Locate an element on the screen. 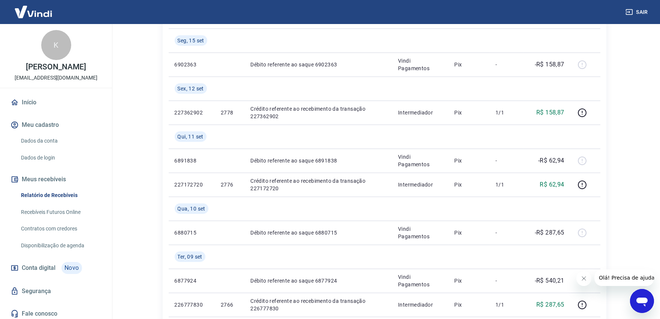 The height and width of the screenshot is (319, 660). div: K is located at coordinates (56, 45).